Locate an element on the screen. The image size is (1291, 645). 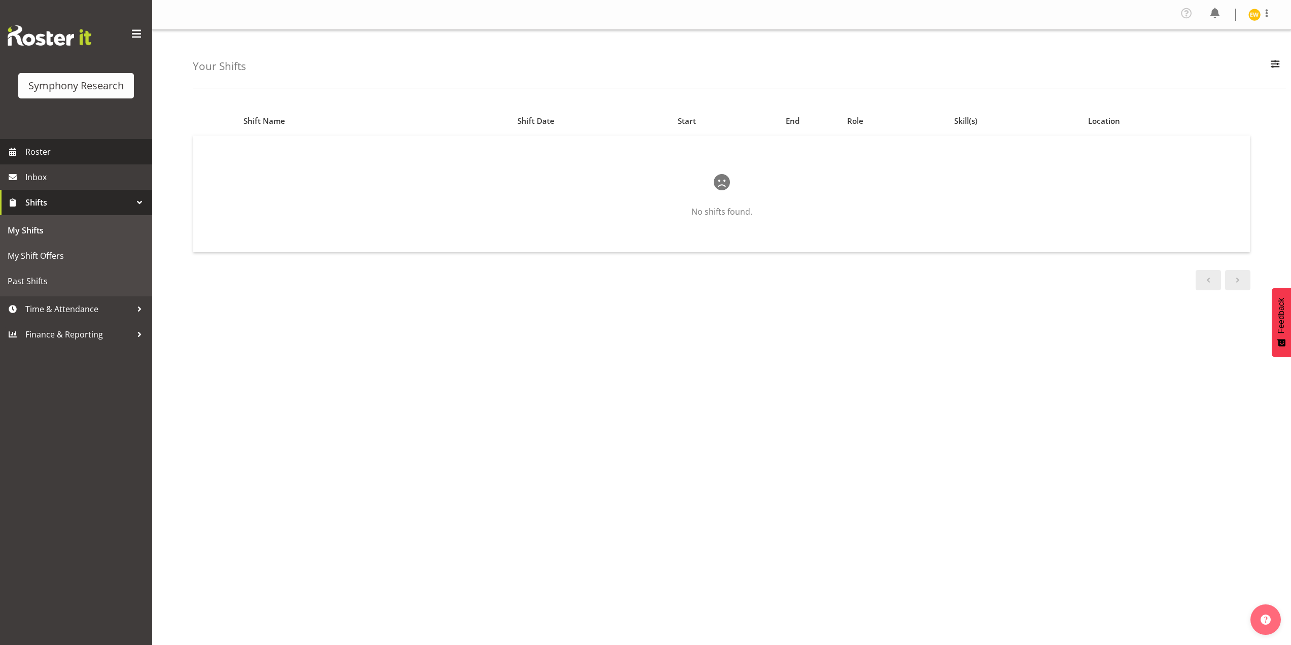
a: My Shifts is located at coordinates (76, 230).